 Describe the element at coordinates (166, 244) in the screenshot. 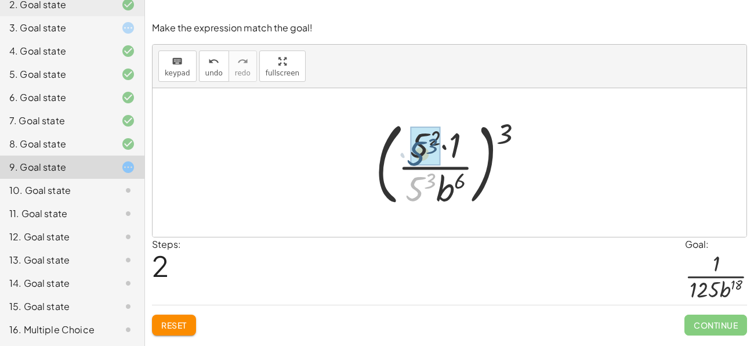

I see `label: Steps:` at that location.